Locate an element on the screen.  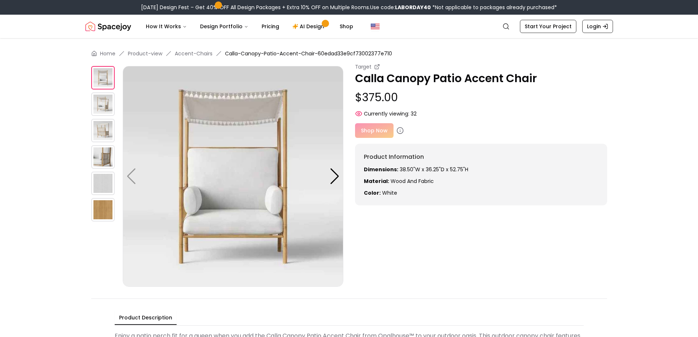
a: Home is located at coordinates (108, 53).